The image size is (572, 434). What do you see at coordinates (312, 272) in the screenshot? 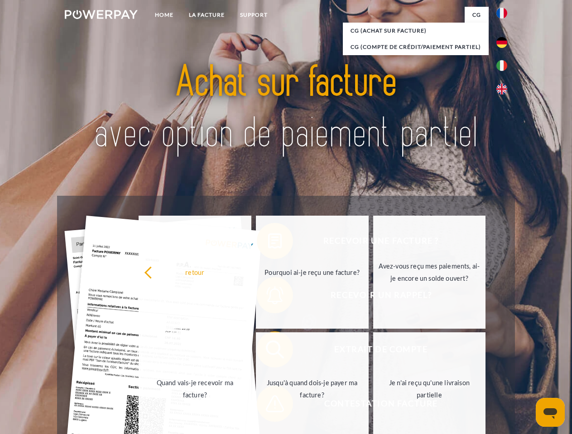
I see `div: Pourquoi ai-je reçu une facture?` at bounding box center [312, 272].